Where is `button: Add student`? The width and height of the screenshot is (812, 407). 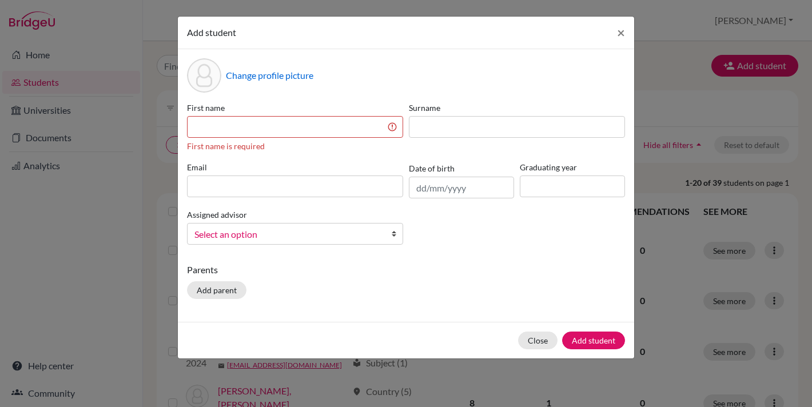 button: Add student is located at coordinates (594, 340).